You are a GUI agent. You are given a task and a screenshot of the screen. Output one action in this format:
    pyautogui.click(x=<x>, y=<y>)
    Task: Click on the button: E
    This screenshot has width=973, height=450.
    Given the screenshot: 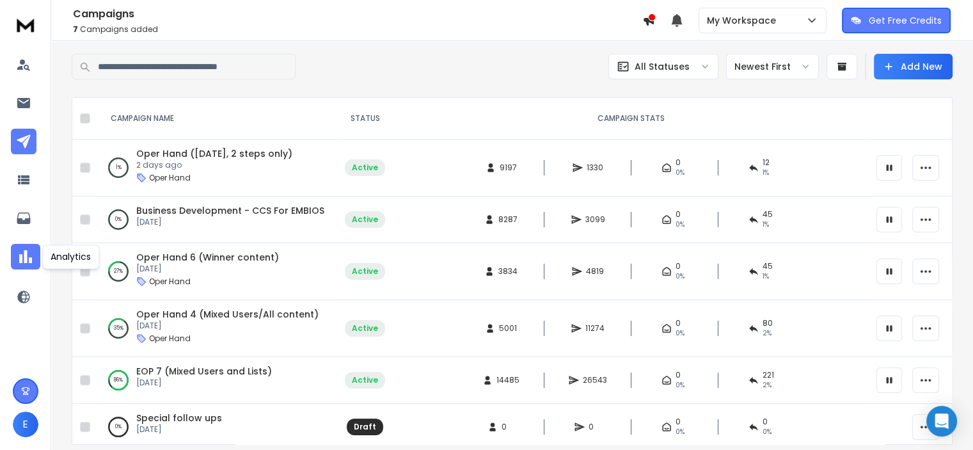 What is the action you would take?
    pyautogui.click(x=26, y=424)
    